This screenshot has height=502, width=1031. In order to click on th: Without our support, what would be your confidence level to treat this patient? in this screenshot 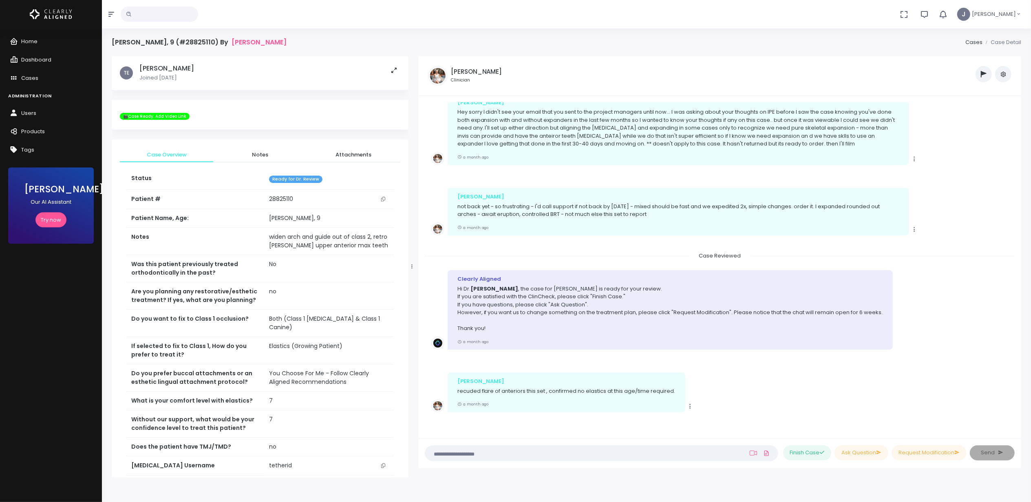, I will do `click(195, 424)`.